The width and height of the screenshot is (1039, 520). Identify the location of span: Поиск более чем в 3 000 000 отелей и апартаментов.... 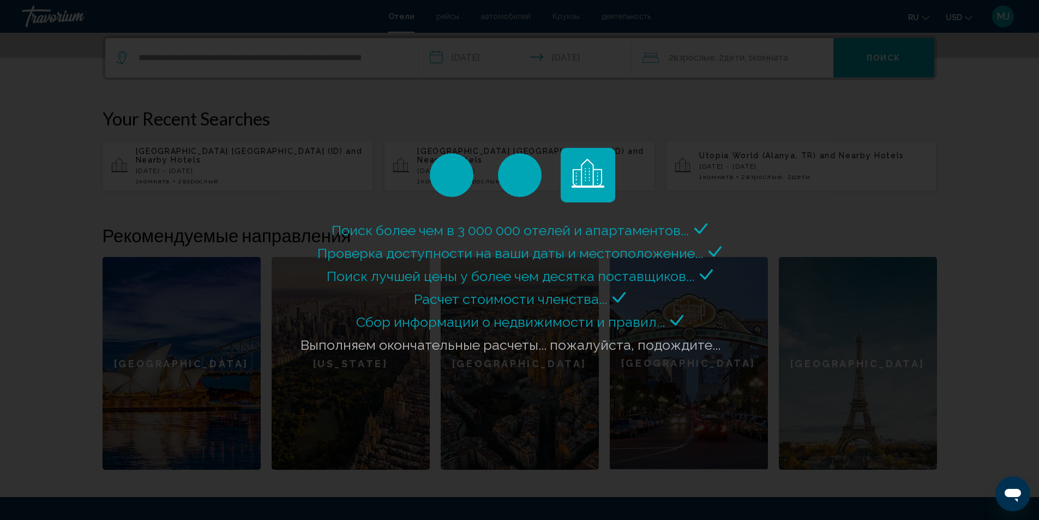
(510, 230).